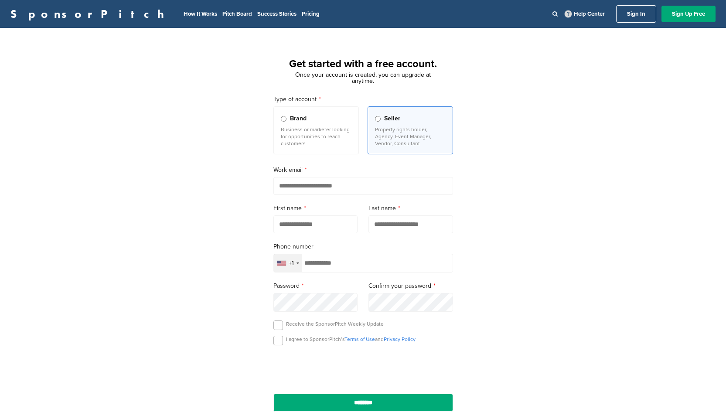  What do you see at coordinates (316, 286) in the screenshot?
I see `label: Password` at bounding box center [316, 286].